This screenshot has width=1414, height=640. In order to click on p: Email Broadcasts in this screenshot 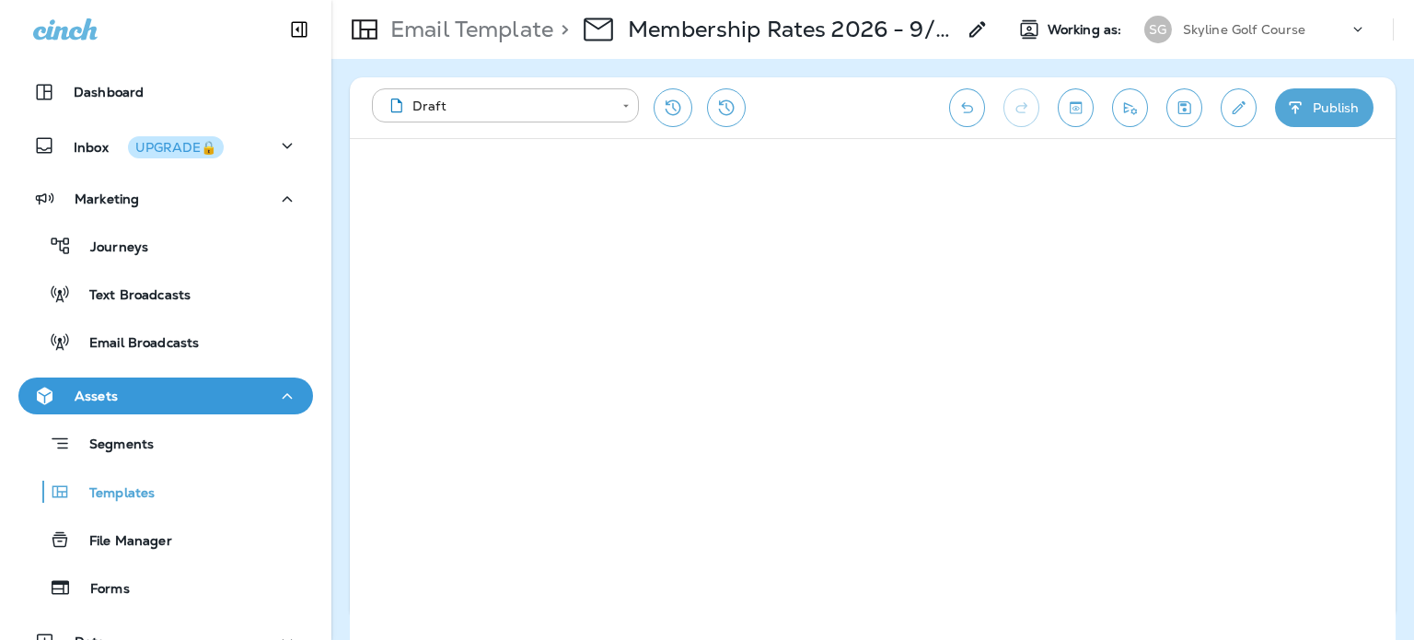, I will do `click(134, 343)`.